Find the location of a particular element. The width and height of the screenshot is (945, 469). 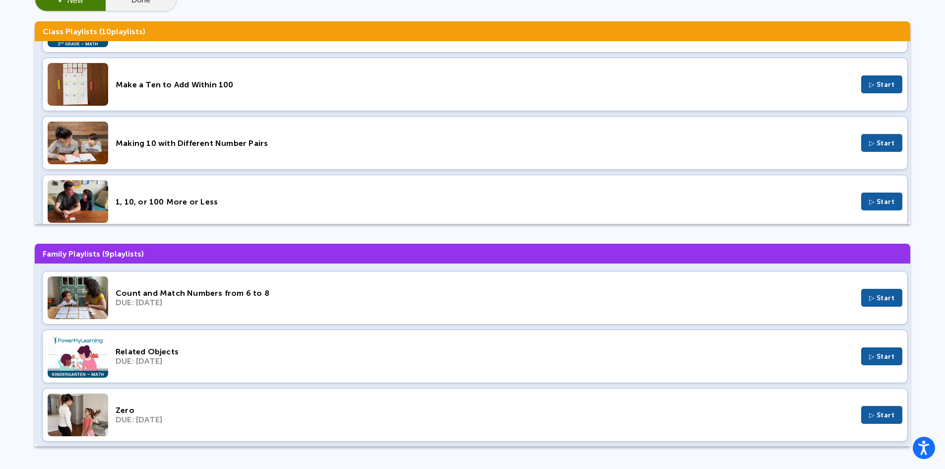

div: 1, 10, or 100 More or Less is located at coordinates (485, 201).